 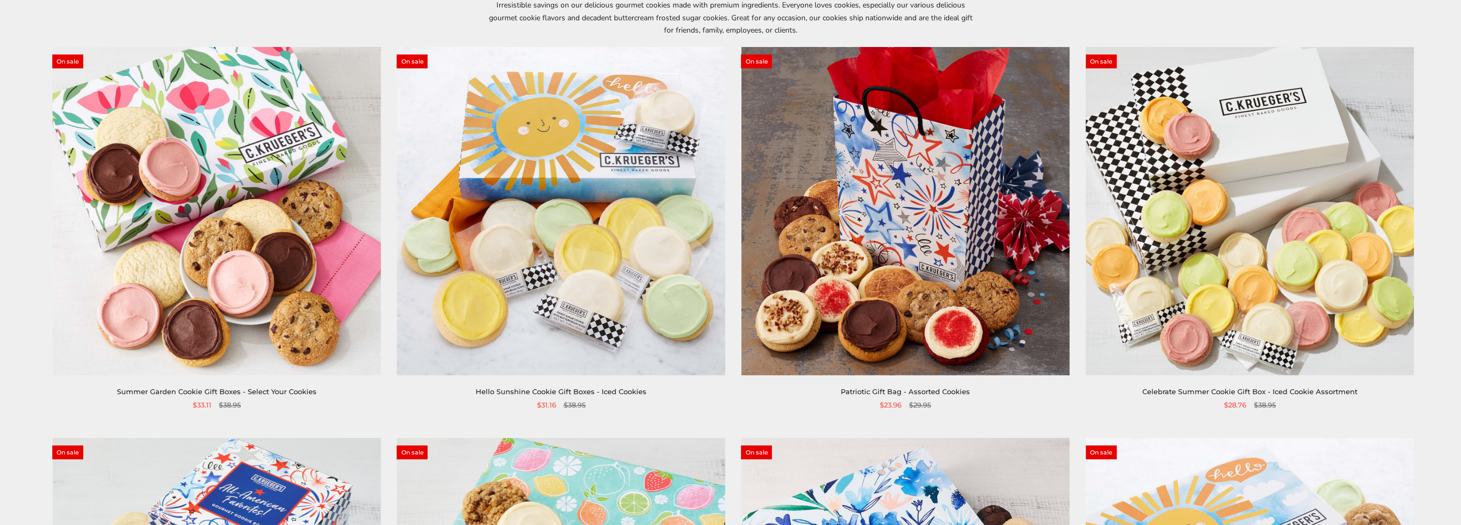 I want to click on img: Summer Garden Cookie Gift Boxes - Select Your Cookies, so click(x=216, y=211).